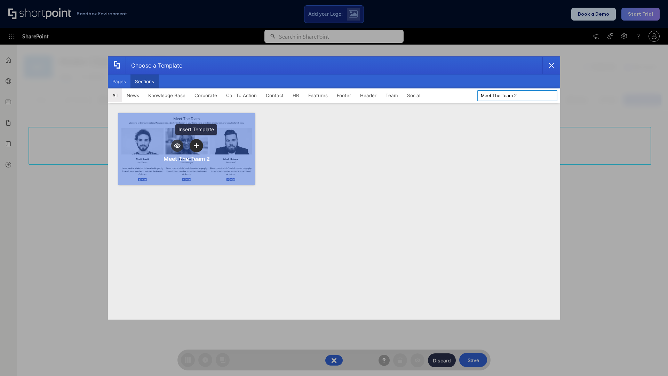  I want to click on div: Choose a Template, so click(154, 65).